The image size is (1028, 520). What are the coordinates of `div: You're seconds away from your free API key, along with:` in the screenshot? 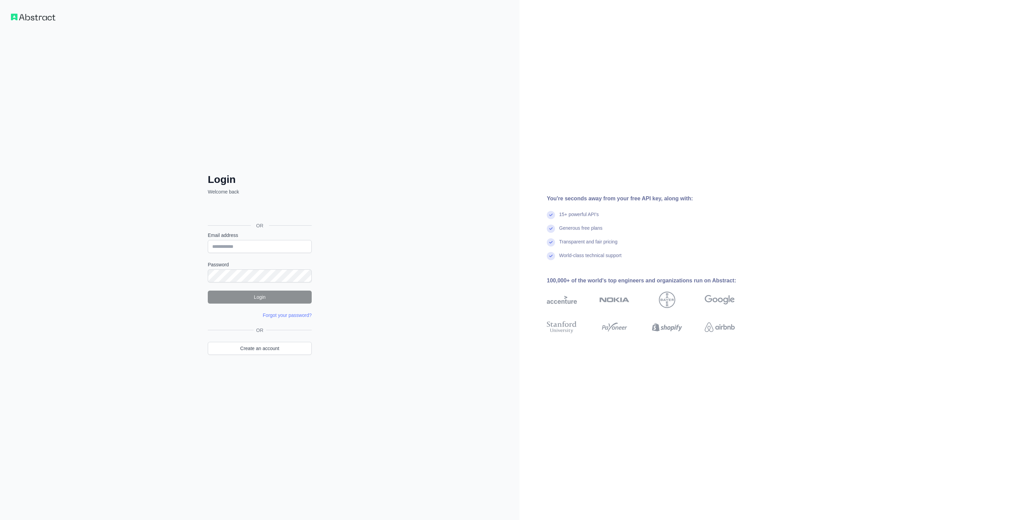 It's located at (652, 199).